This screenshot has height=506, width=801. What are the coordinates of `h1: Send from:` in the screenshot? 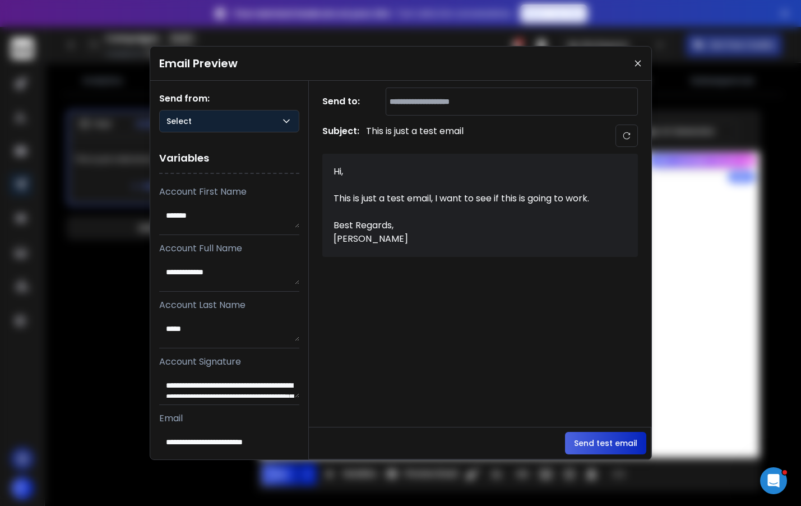 It's located at (229, 99).